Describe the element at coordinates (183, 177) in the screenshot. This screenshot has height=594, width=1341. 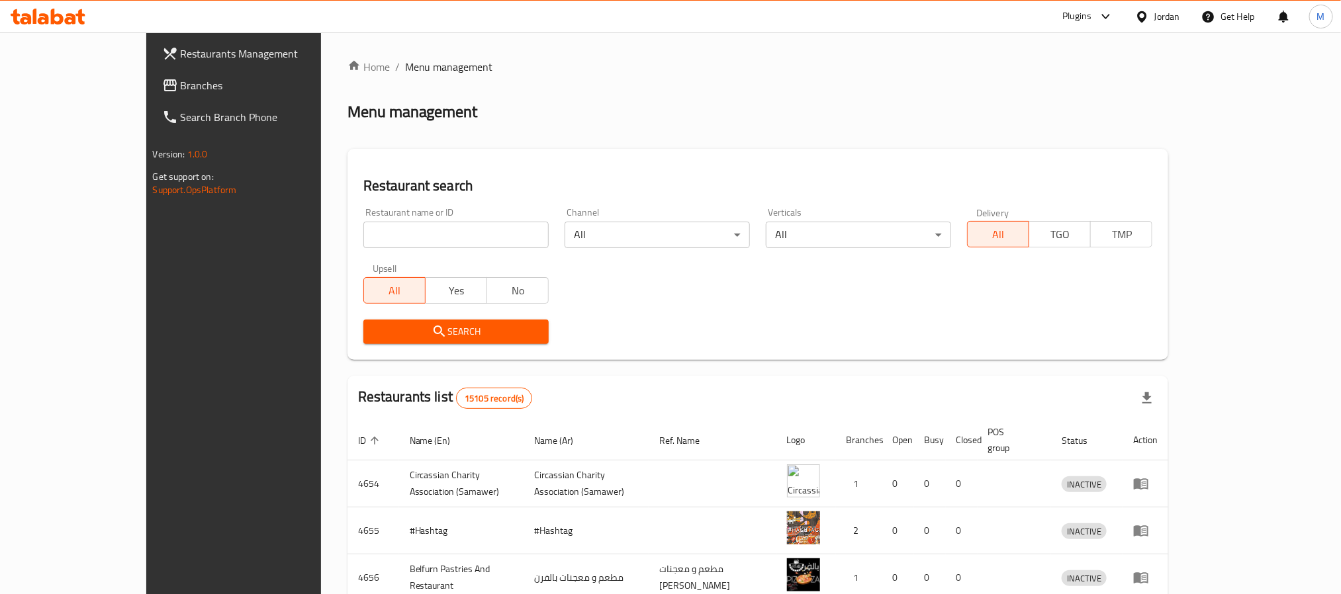
I see `span: Get support on:` at that location.